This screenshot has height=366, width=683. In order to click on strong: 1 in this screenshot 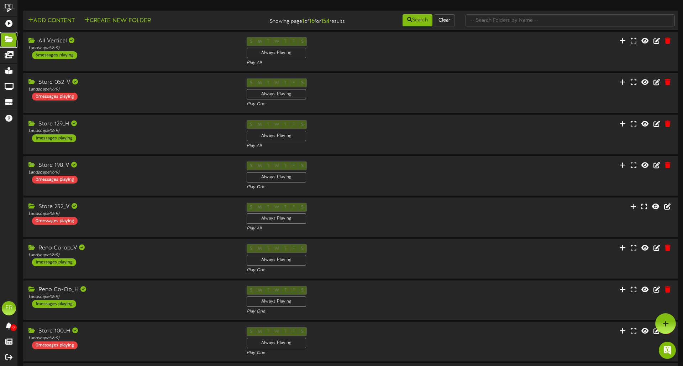, I will do `click(303, 21)`.